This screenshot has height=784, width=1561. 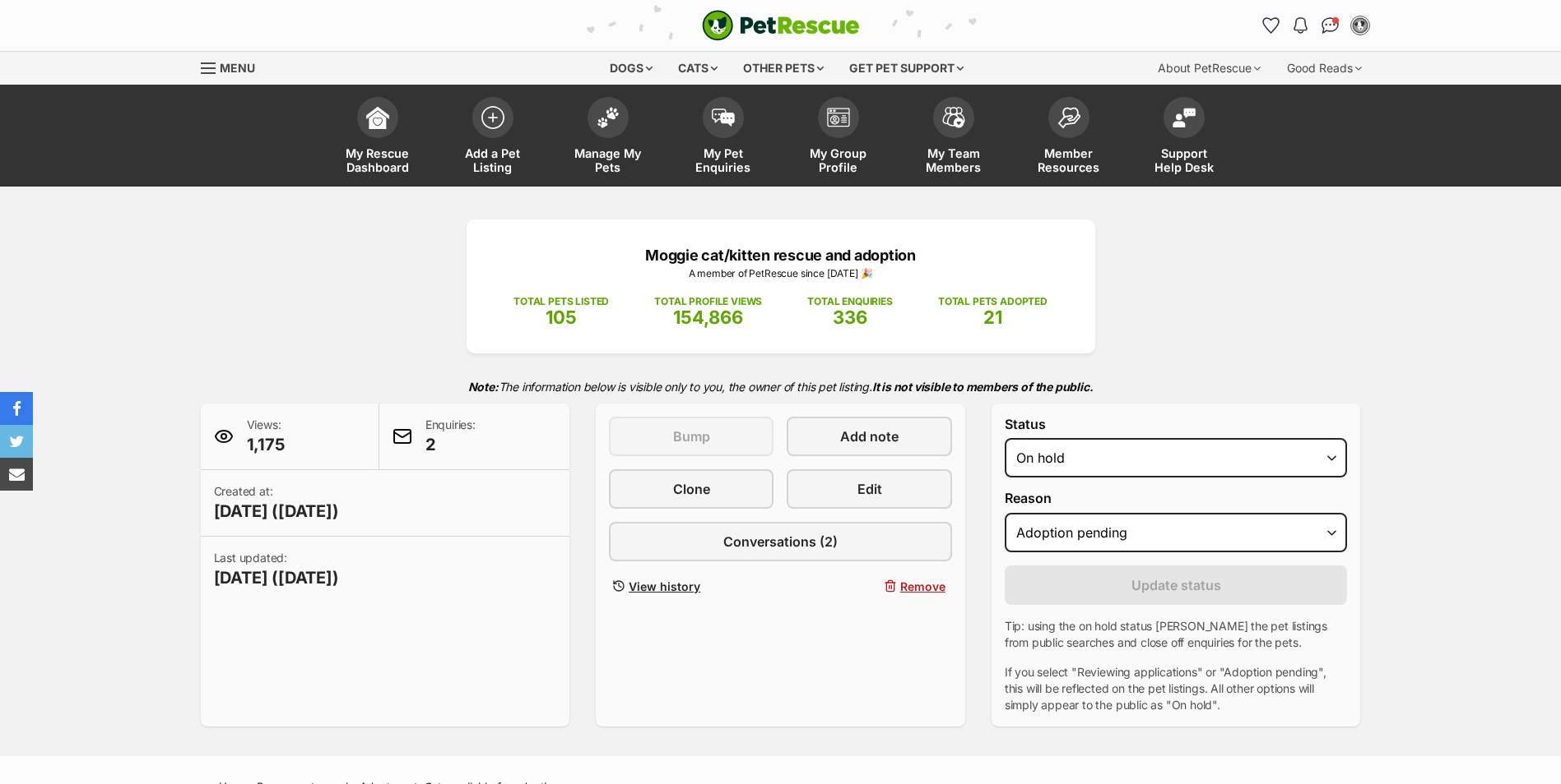 What do you see at coordinates (237, 68) in the screenshot?
I see `span: Menu` at bounding box center [237, 68].